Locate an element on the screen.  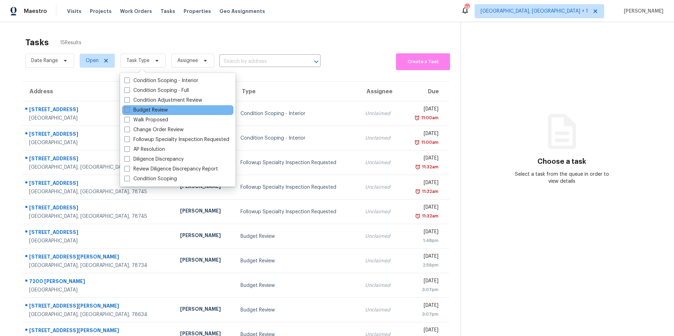
span: Open is located at coordinates (92, 61).